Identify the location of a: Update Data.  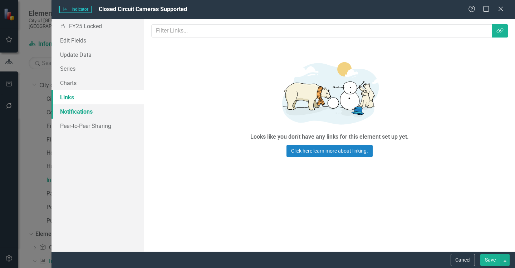
(98, 55).